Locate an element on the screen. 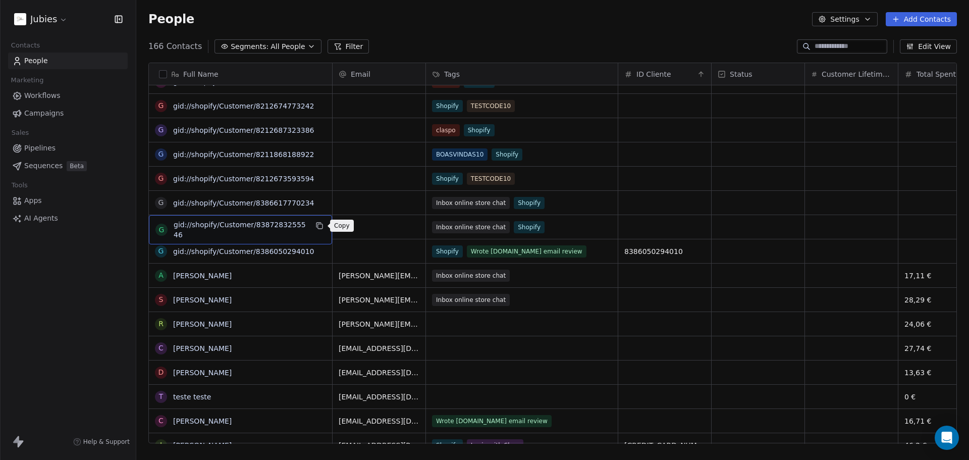 The height and width of the screenshot is (460, 969). div: Email is located at coordinates (379, 74).